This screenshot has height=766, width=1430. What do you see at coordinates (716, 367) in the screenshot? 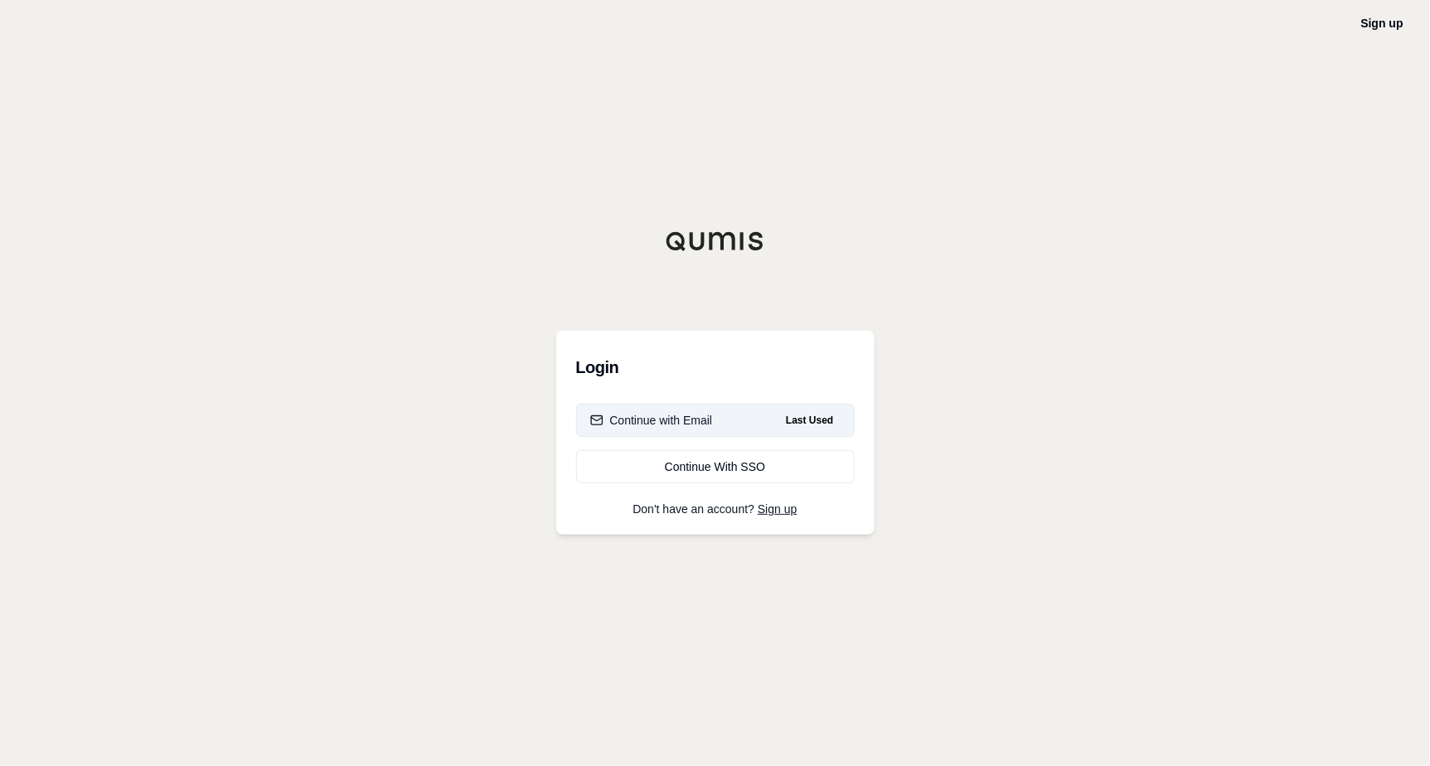
I see `h3: Login` at bounding box center [716, 367].